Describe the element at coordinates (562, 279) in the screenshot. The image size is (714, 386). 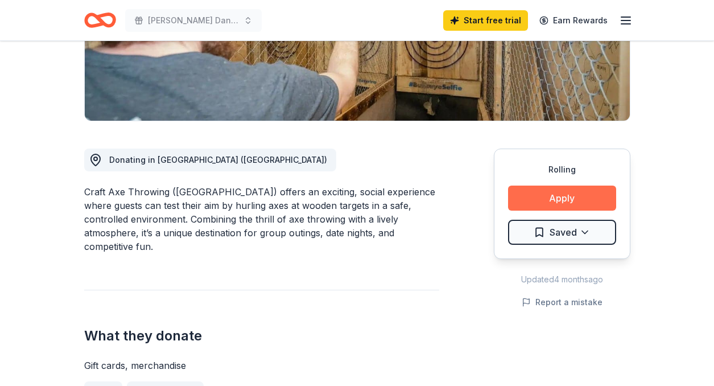
I see `div: Updated 4 months ago` at that location.